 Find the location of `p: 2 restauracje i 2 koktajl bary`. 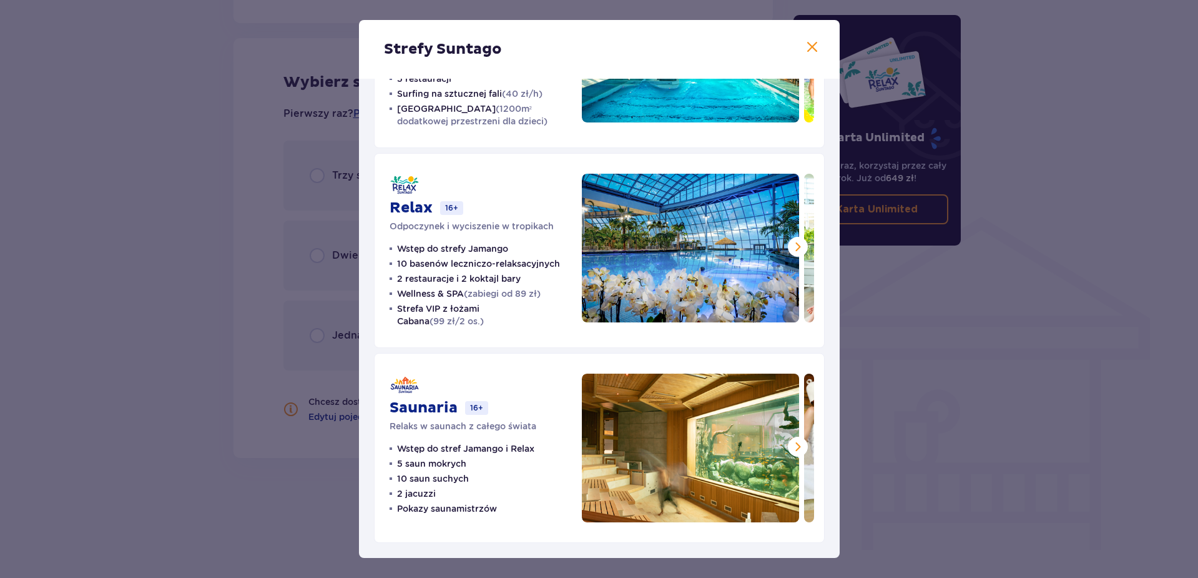

p: 2 restauracje i 2 koktajl bary is located at coordinates (459, 278).